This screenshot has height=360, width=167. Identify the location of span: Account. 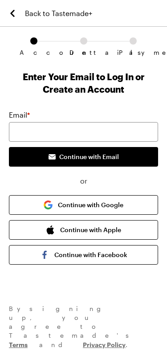
(34, 53).